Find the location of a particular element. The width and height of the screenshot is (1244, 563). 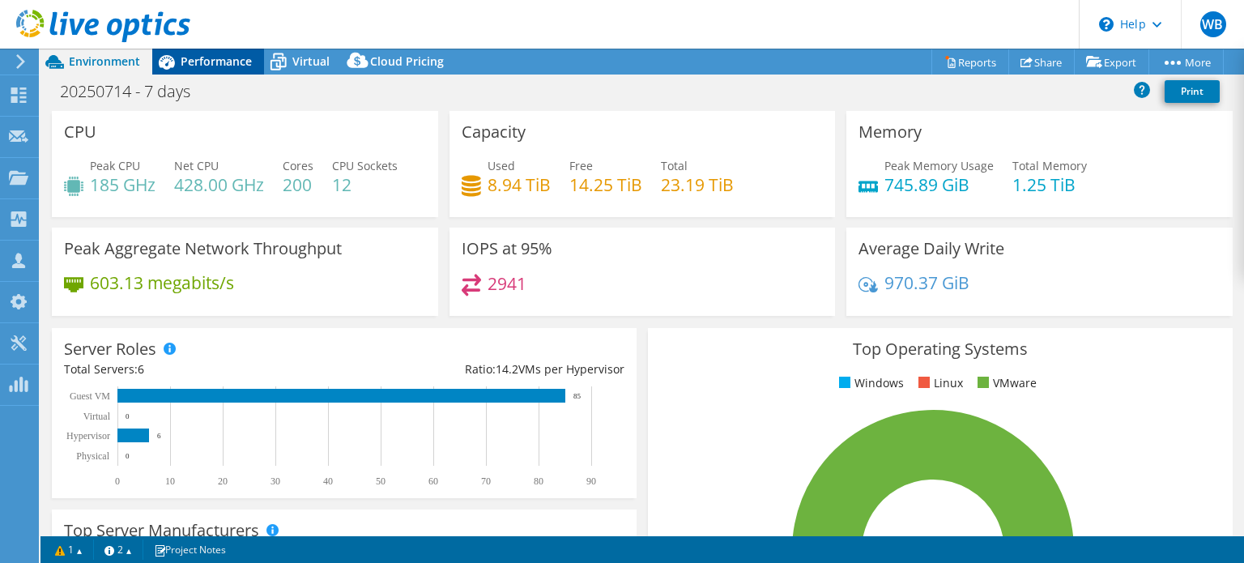

a: Reports is located at coordinates (970, 62).